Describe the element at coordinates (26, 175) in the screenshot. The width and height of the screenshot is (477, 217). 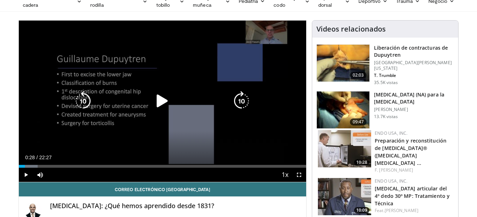
I see `button: Play` at that location.